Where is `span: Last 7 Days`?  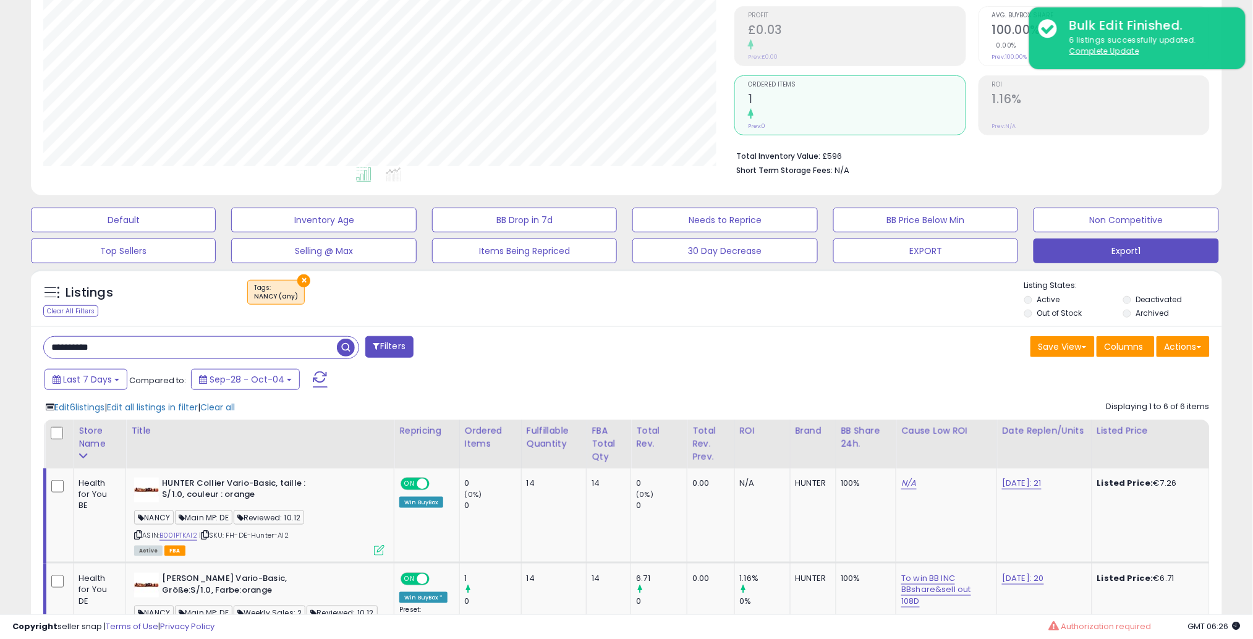 span: Last 7 Days is located at coordinates (87, 380).